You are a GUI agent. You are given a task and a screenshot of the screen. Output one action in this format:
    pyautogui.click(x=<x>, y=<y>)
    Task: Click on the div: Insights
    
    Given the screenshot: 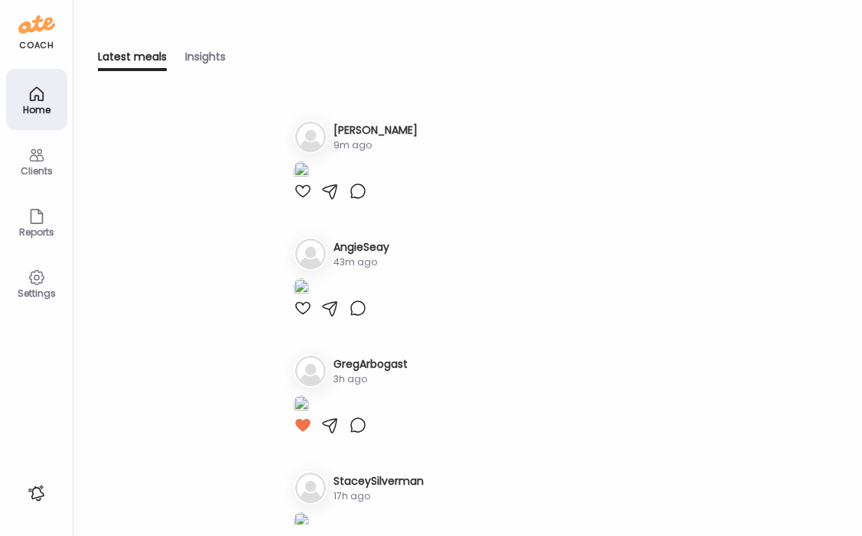 What is the action you would take?
    pyautogui.click(x=205, y=60)
    